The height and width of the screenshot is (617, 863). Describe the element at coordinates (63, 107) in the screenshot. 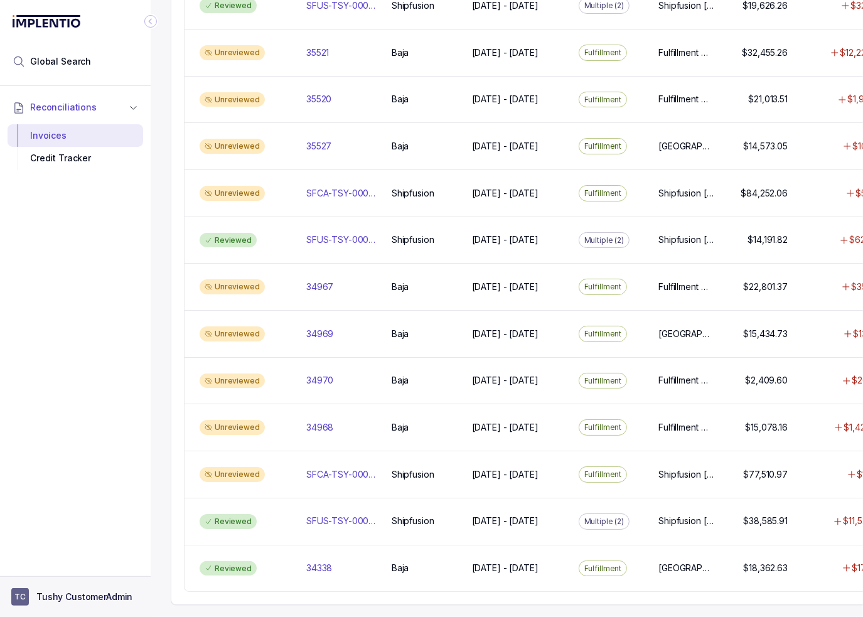

I see `span: Reconciliations` at that location.